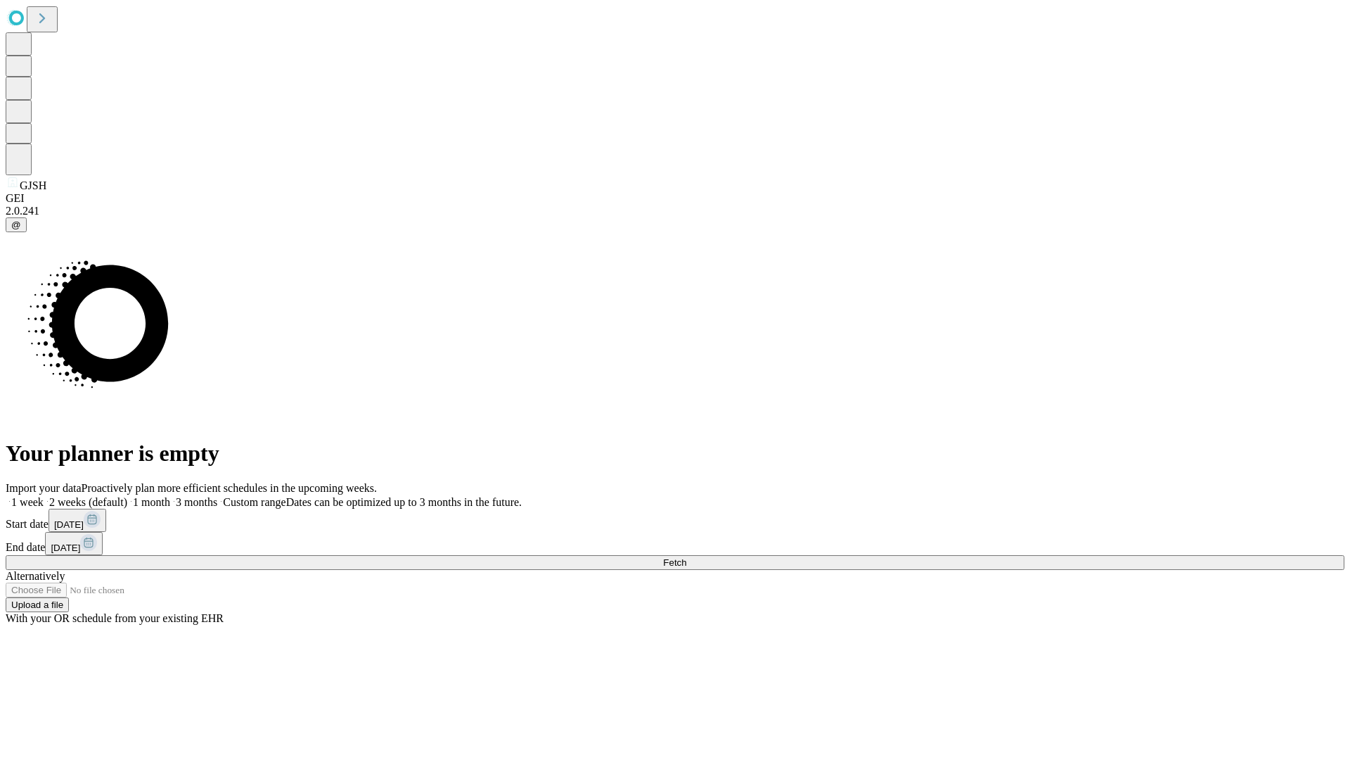  What do you see at coordinates (254, 501) in the screenshot?
I see `span: Custom range` at bounding box center [254, 501].